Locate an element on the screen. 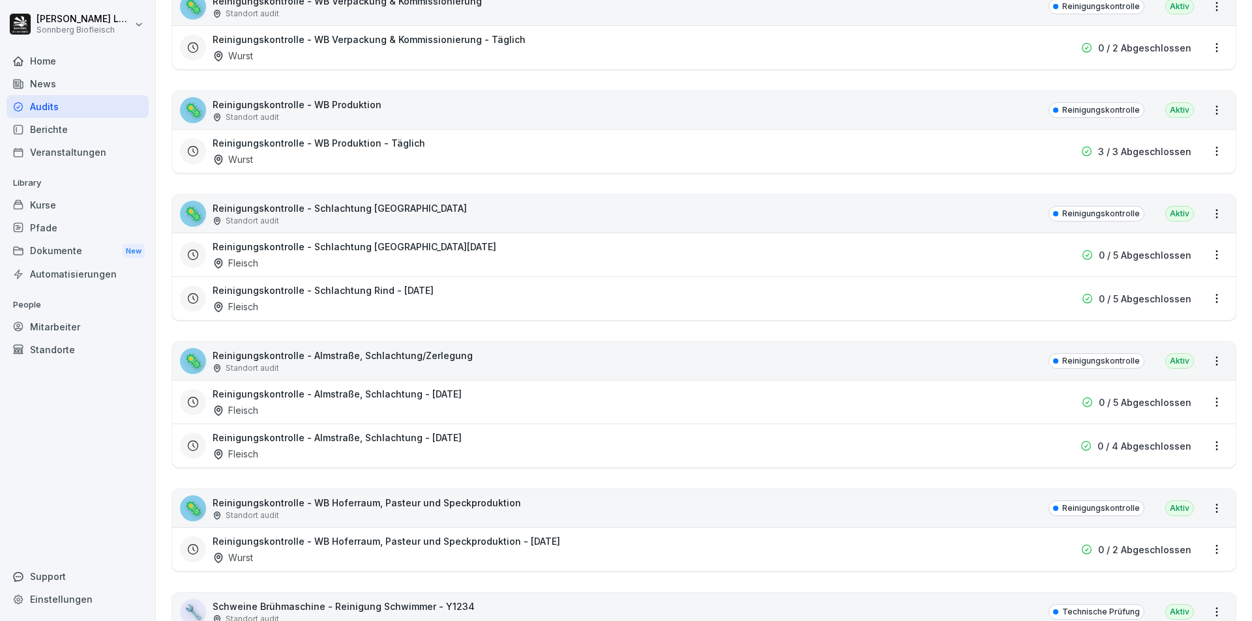 The image size is (1252, 621). a: Berichte is located at coordinates (78, 129).